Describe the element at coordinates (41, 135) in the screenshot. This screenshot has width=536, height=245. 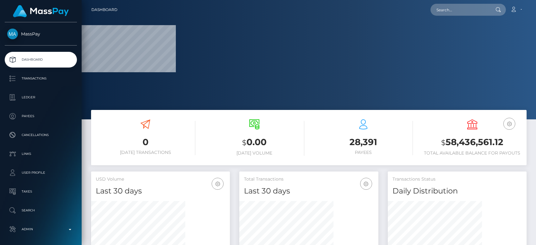
I see `a: Cancellations` at that location.